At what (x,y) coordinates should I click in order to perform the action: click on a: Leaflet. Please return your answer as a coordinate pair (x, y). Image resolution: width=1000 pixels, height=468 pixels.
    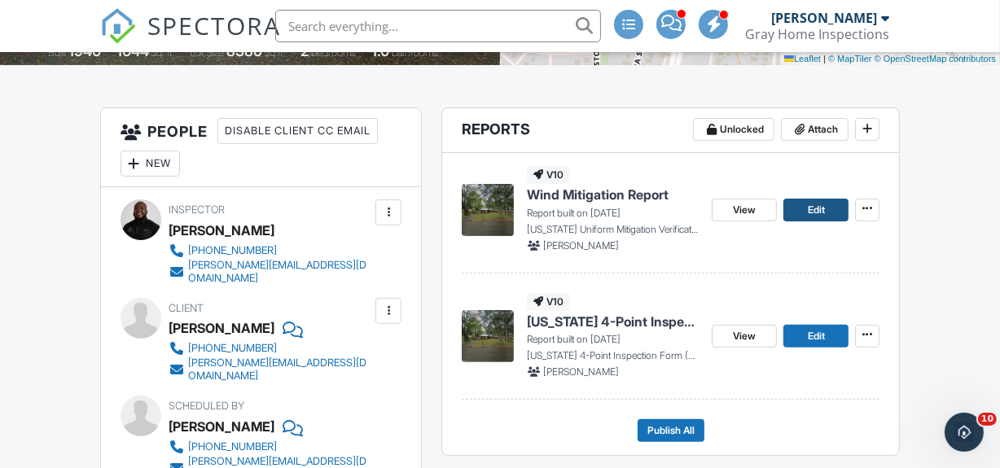
    Looking at the image, I should click on (802, 59).